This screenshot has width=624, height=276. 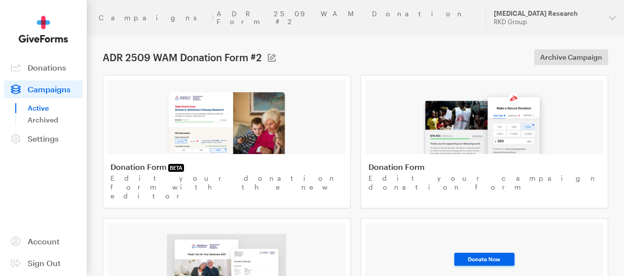 I want to click on h1: ADR 2509 WAM Donation Form #2, so click(x=182, y=57).